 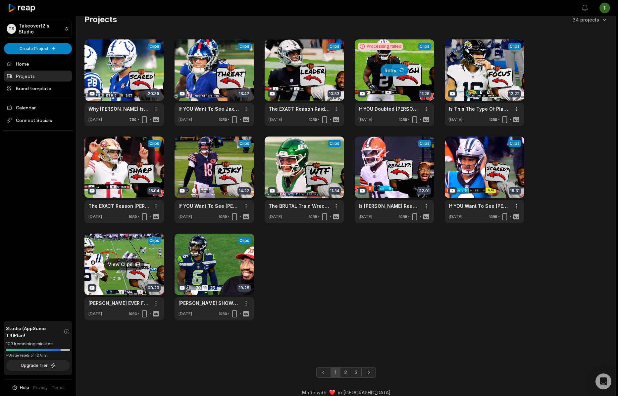 I want to click on a: Home, so click(x=38, y=64).